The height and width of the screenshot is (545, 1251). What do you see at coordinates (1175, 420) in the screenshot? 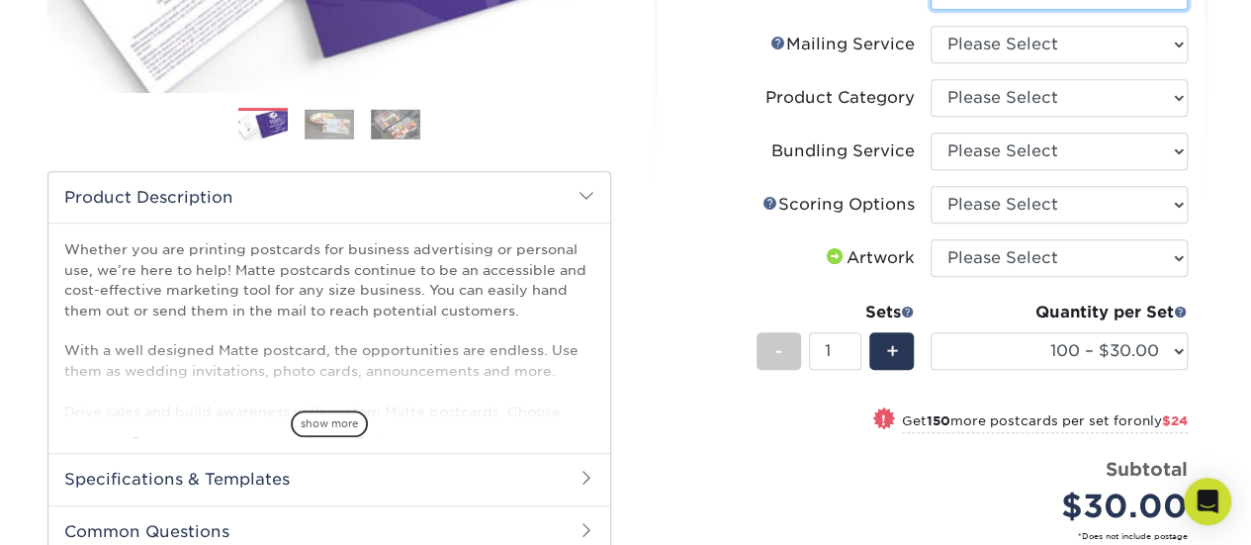
I see `span: $24` at bounding box center [1175, 420].